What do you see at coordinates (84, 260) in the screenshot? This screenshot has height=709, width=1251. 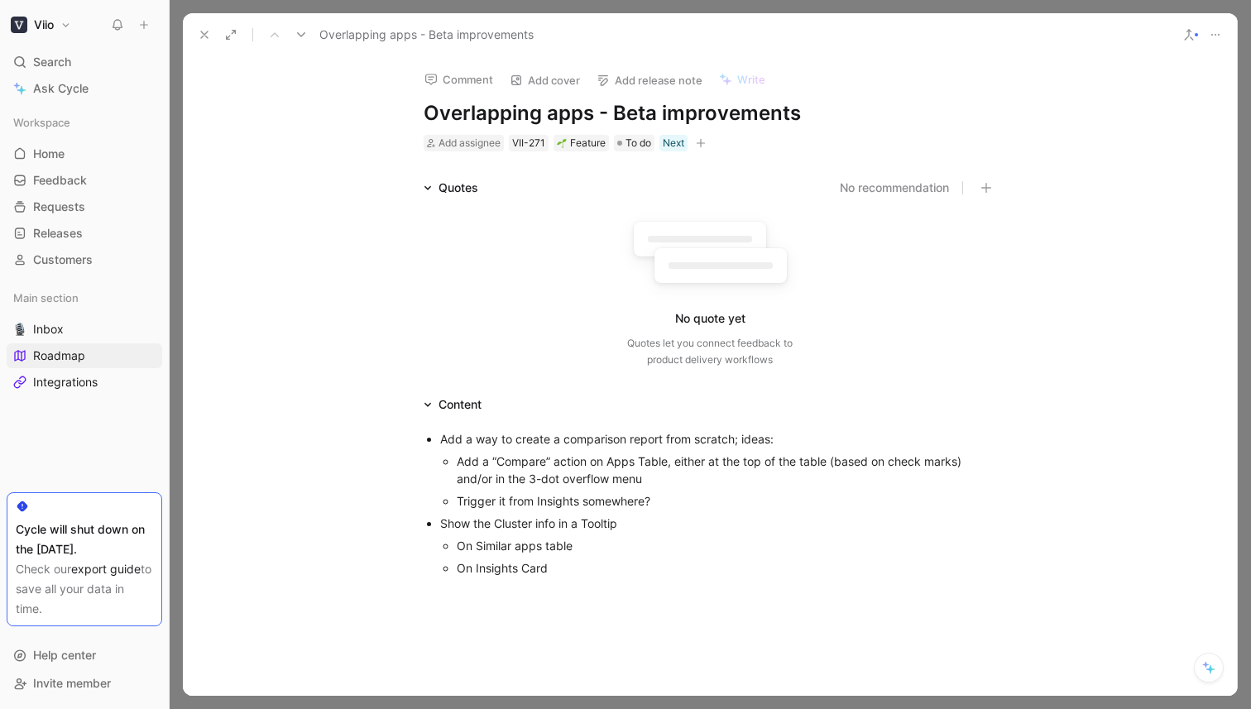 I see `a: Customers` at bounding box center [84, 260].